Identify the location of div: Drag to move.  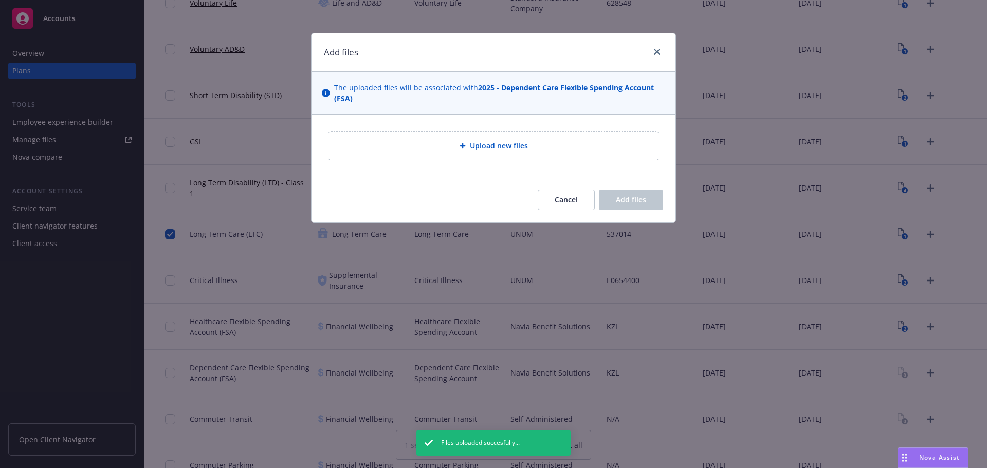
(904, 458).